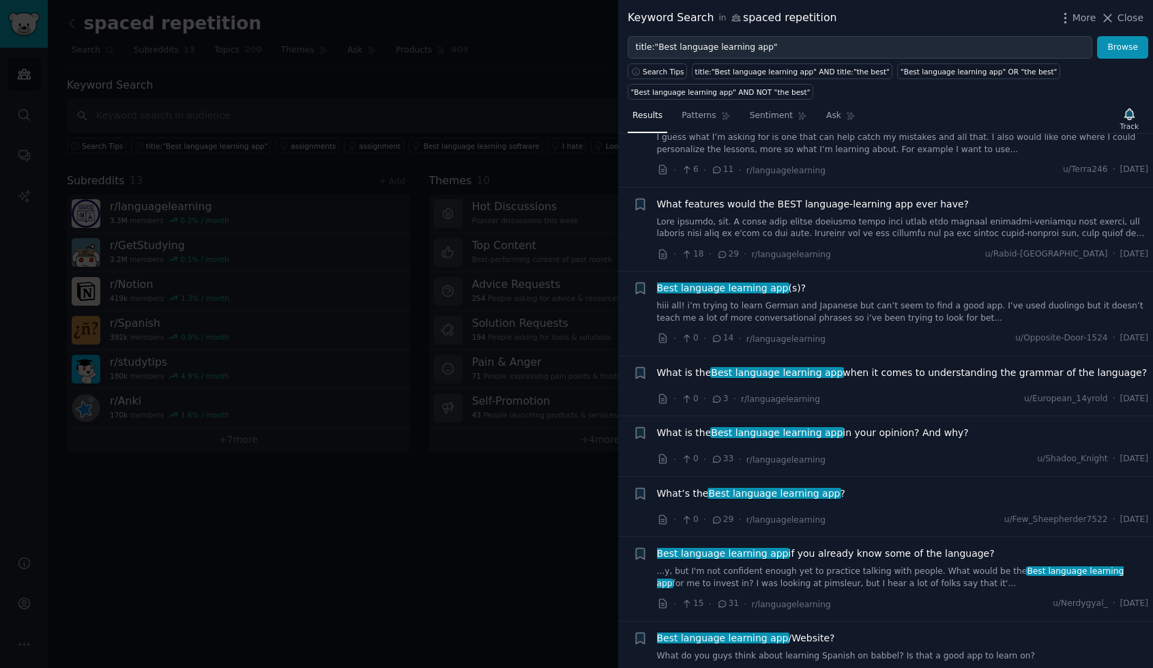  Describe the element at coordinates (902, 228) in the screenshot. I see `a: Lore ipsumdo, sit. A conse adip elitse doeiusmo tempo inci utlab etdo magnaal enimadmi-veniamqu n...` at that location.